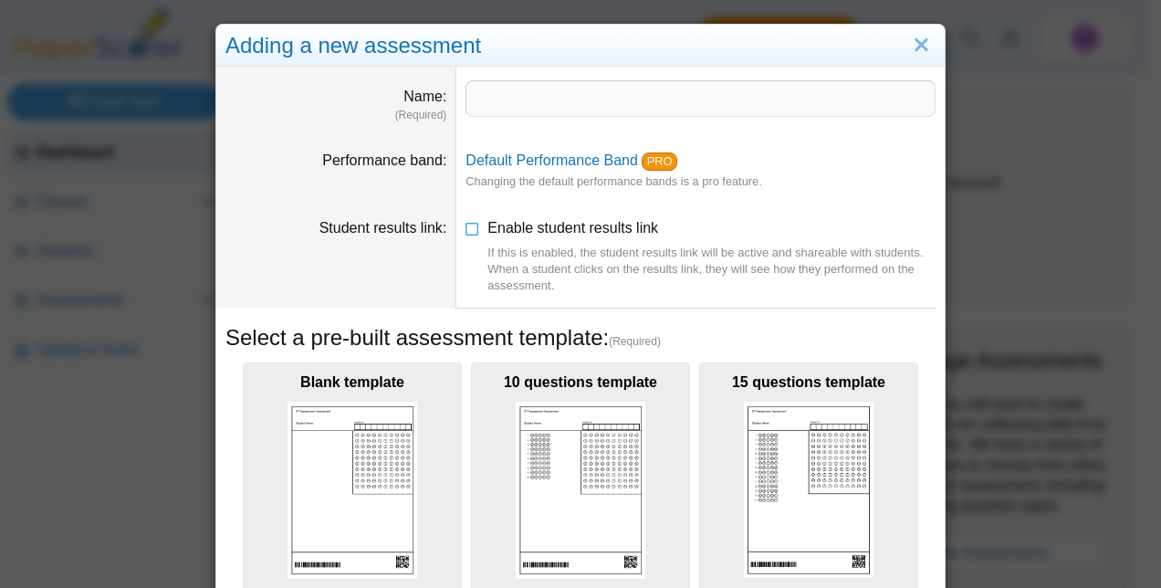 Image resolution: width=1161 pixels, height=588 pixels. I want to click on small: Changing the default performance bands is a pro feature., so click(614, 181).